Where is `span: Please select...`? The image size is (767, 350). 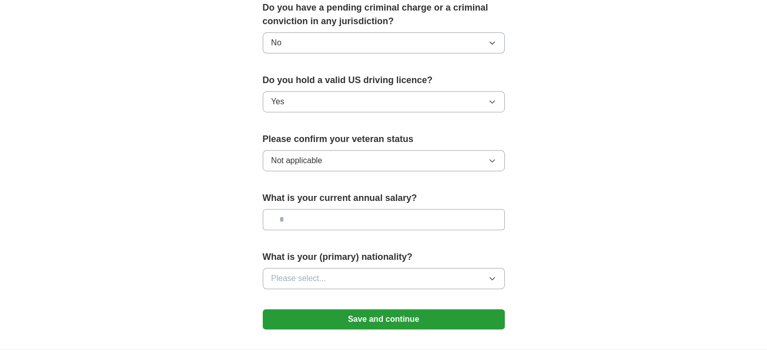
span: Please select... is located at coordinates (299, 279).